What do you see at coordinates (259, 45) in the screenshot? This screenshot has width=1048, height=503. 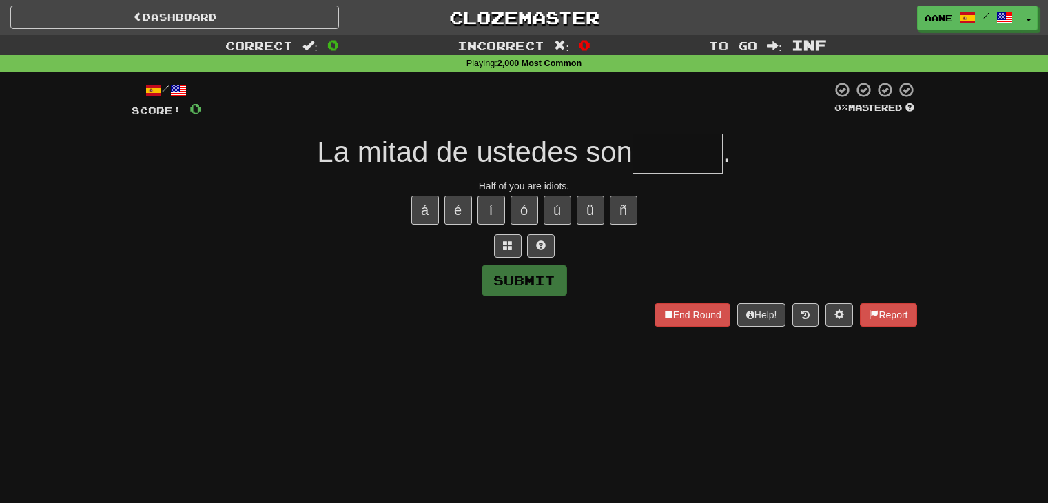 I see `span: Correct` at bounding box center [259, 45].